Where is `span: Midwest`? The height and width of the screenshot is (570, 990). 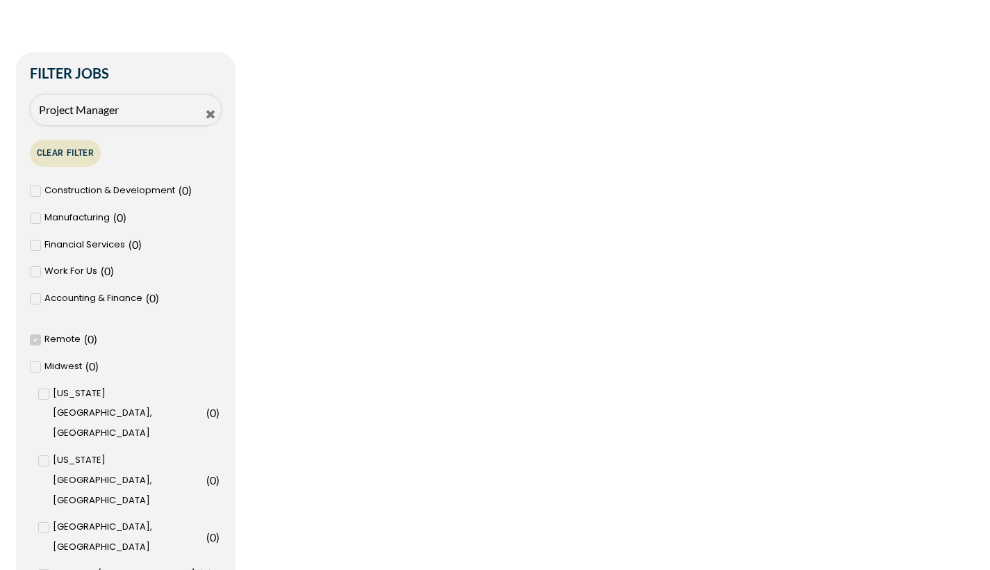 span: Midwest is located at coordinates (63, 366).